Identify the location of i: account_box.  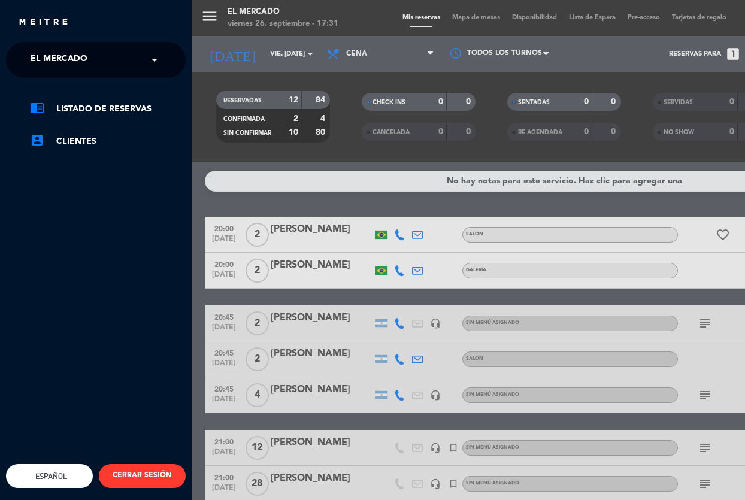
(37, 140).